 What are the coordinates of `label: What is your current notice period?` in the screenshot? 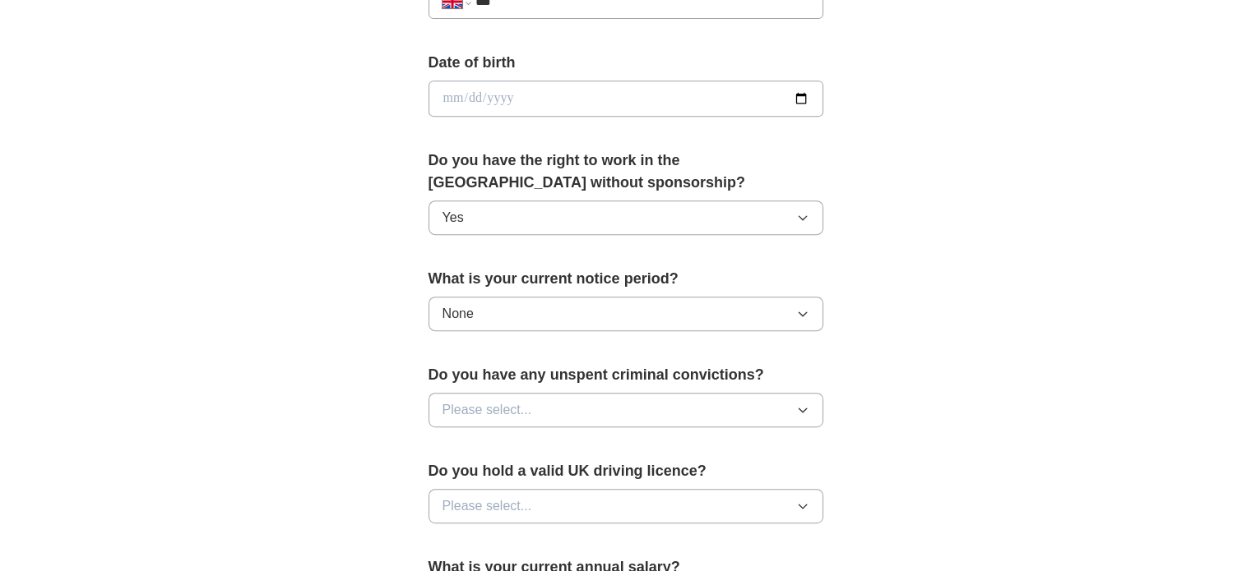 It's located at (626, 279).